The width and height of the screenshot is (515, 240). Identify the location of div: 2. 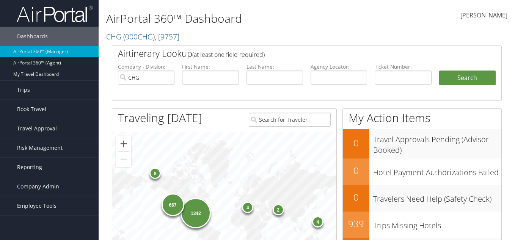
(278, 209).